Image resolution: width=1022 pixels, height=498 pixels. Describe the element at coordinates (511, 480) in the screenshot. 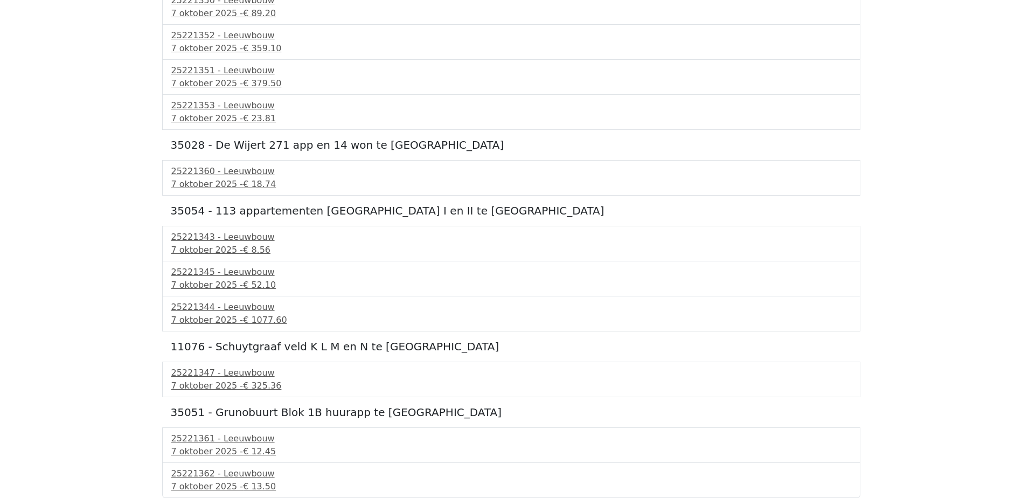

I see `a: 25221362 - Leeuwbouw7 oktober 2025 -€ 13.50` at that location.